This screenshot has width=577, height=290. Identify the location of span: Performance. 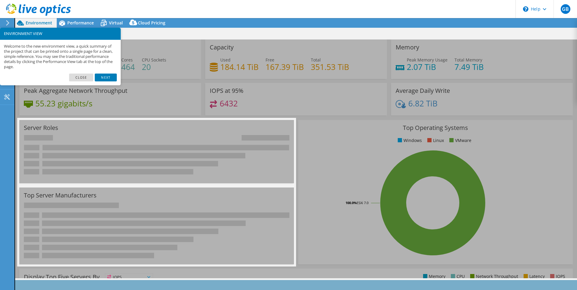
(81, 23).